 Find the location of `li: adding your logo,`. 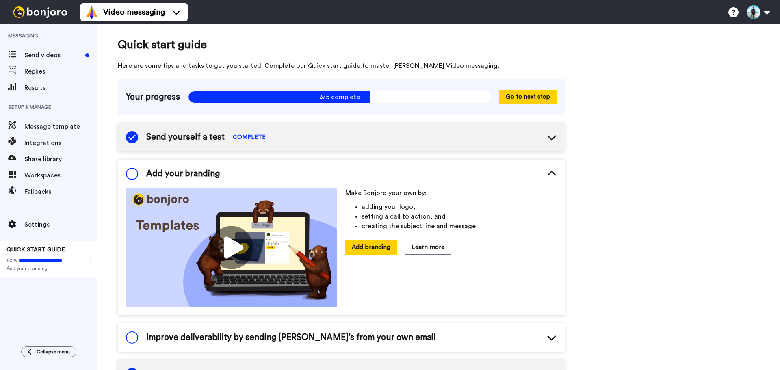

li: adding your logo, is located at coordinates (459, 207).